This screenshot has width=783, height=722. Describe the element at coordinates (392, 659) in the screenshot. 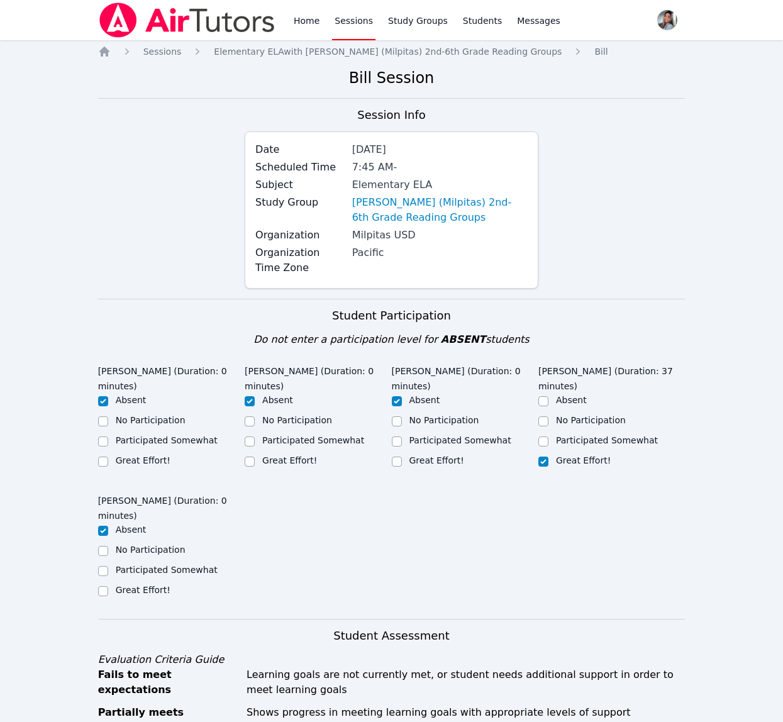

I see `div: Evaluation Criteria Guide` at that location.